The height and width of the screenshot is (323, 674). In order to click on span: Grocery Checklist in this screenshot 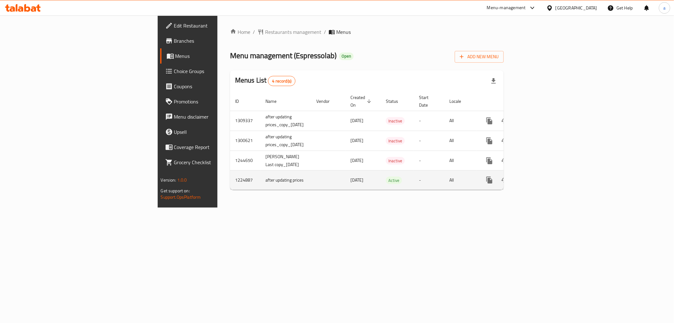, I will do `click(220, 162)`.